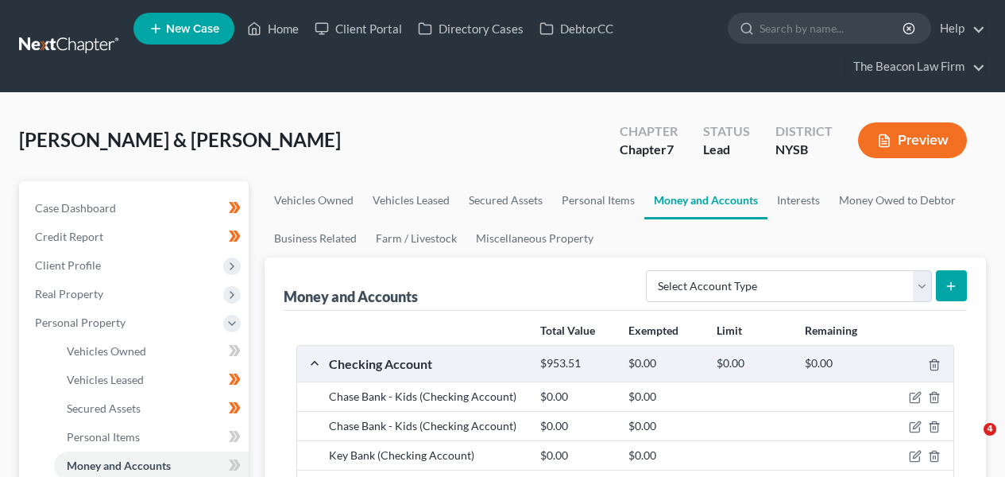  What do you see at coordinates (315, 238) in the screenshot?
I see `a: Business Related` at bounding box center [315, 238].